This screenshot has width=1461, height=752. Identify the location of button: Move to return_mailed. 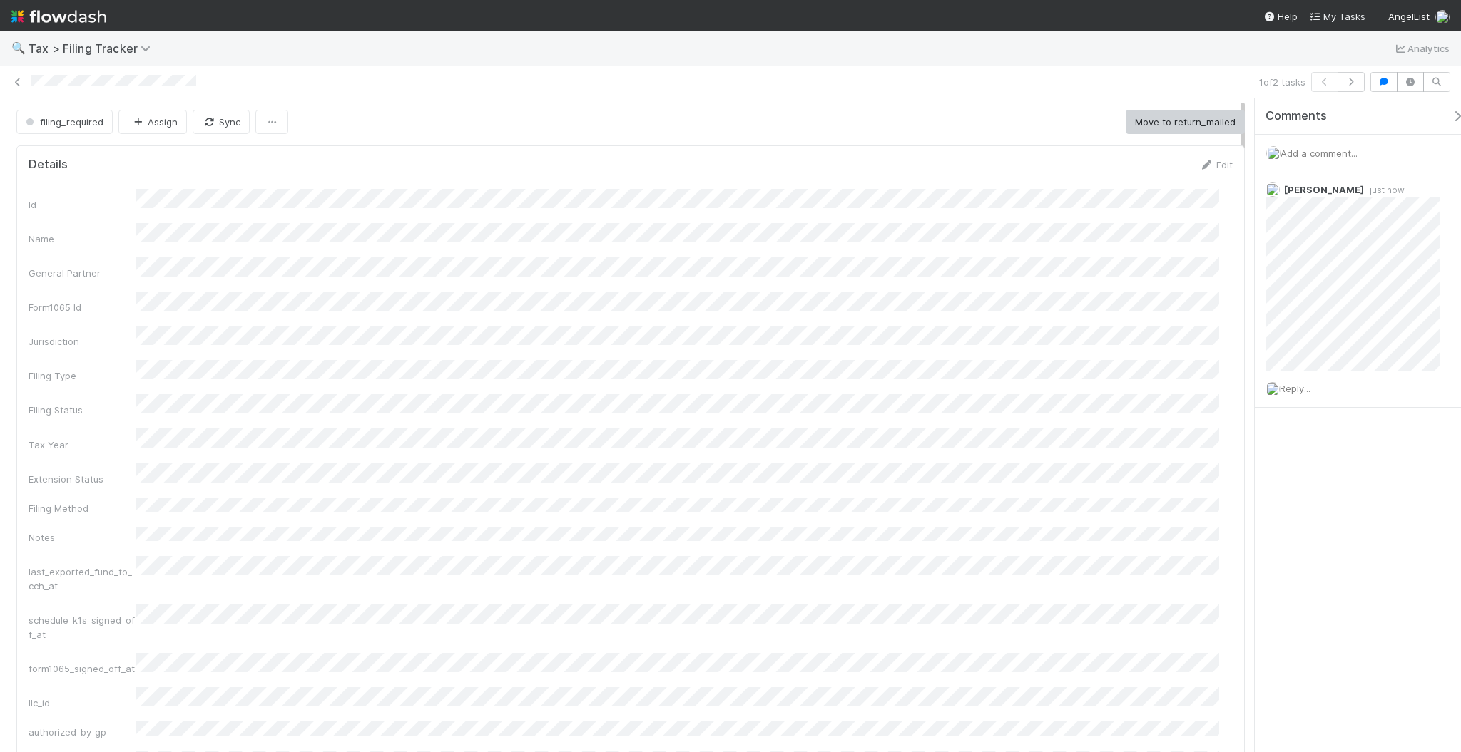
(1185, 122).